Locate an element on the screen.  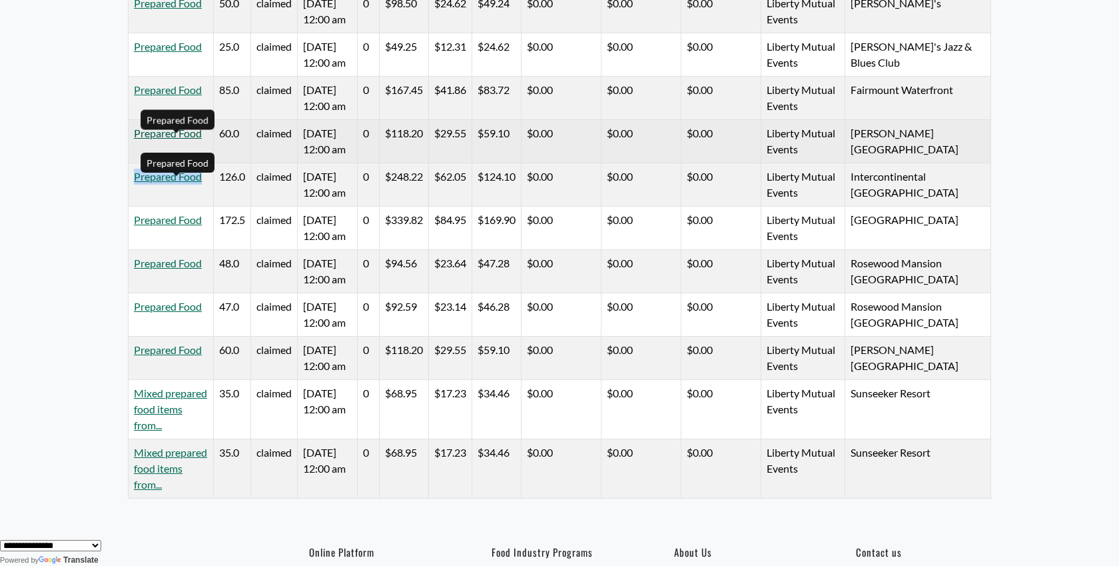
td: 126.0 is located at coordinates (232, 185).